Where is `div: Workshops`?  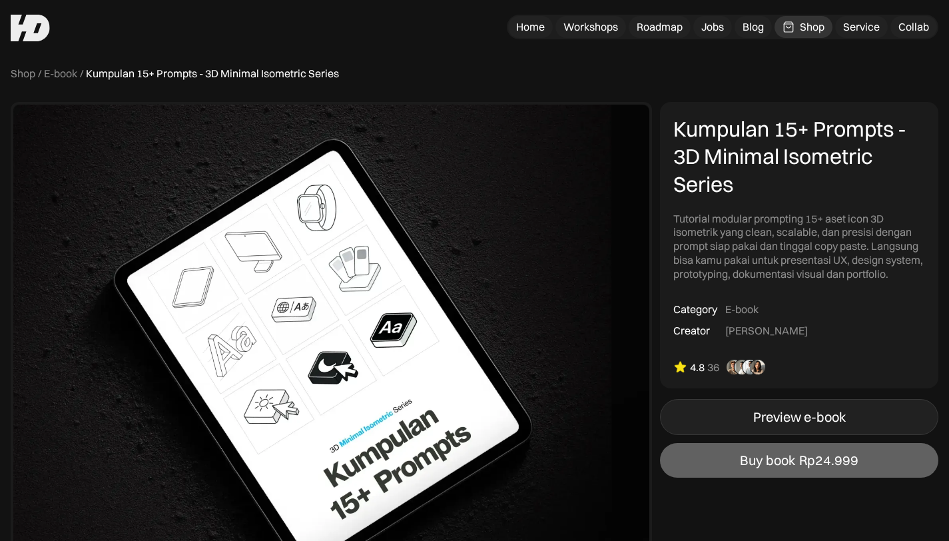
div: Workshops is located at coordinates (591, 27).